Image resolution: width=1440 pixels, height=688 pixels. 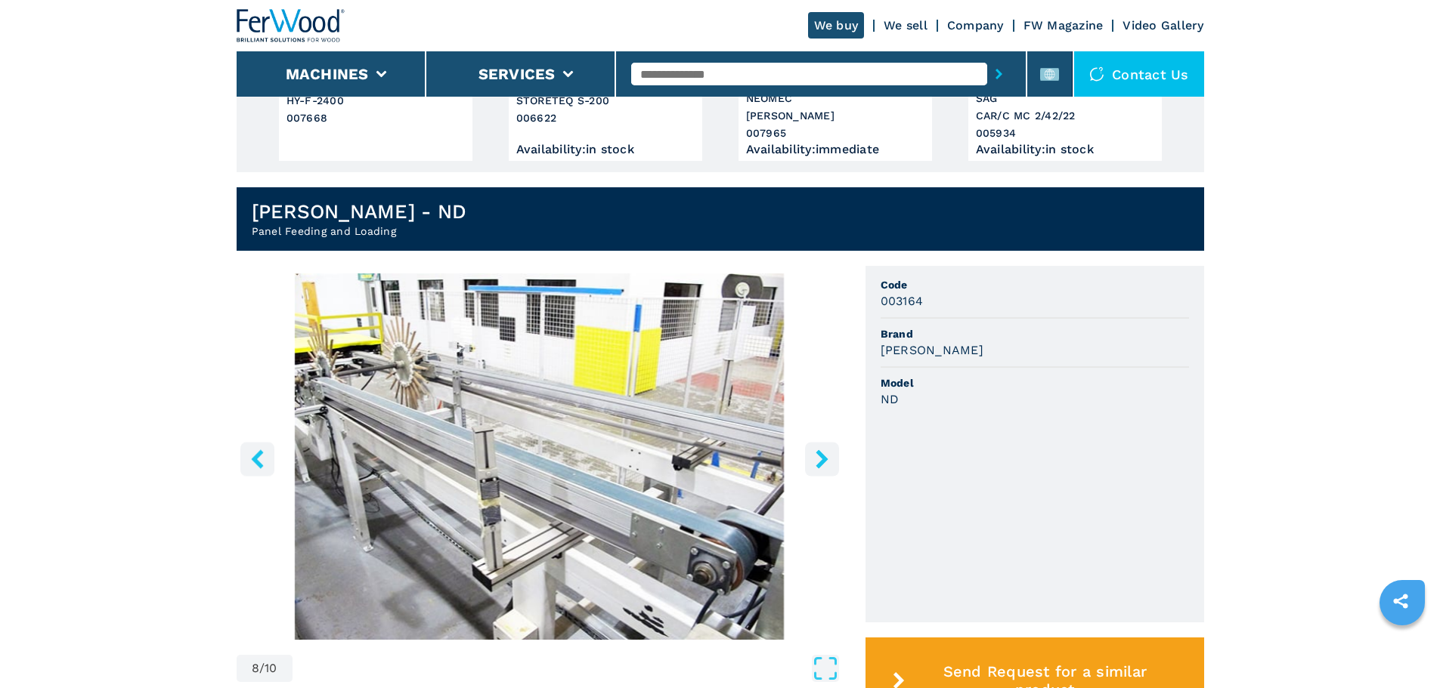 What do you see at coordinates (975, 25) in the screenshot?
I see `a: Company` at bounding box center [975, 25].